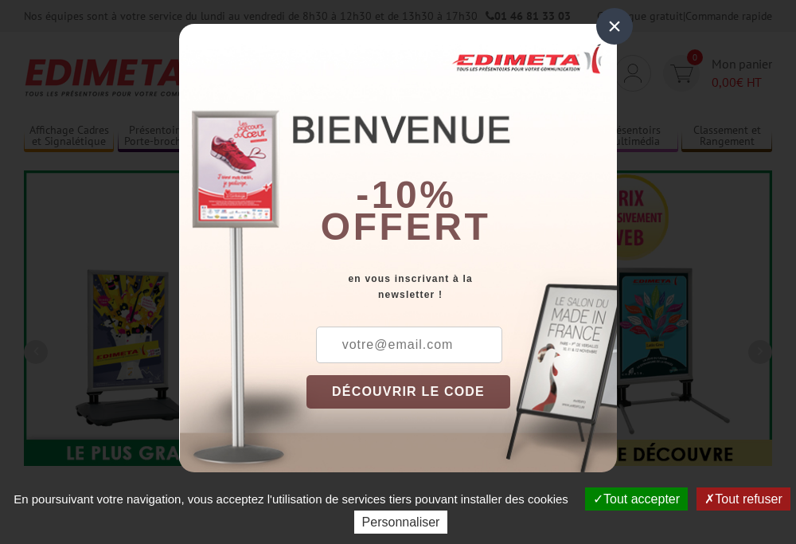  Describe the element at coordinates (291, 499) in the screenshot. I see `span: En poursuivant votre navigation, vous acceptez l'utilisation de services tiers pouvant installer ...` at that location.